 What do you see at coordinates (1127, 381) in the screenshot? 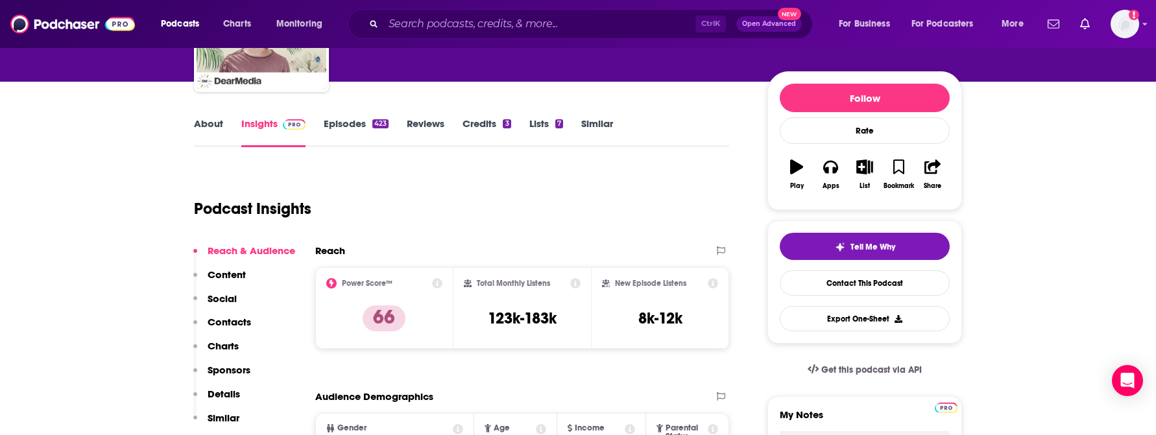
I see `div: Open Intercom Messenger` at bounding box center [1127, 381].